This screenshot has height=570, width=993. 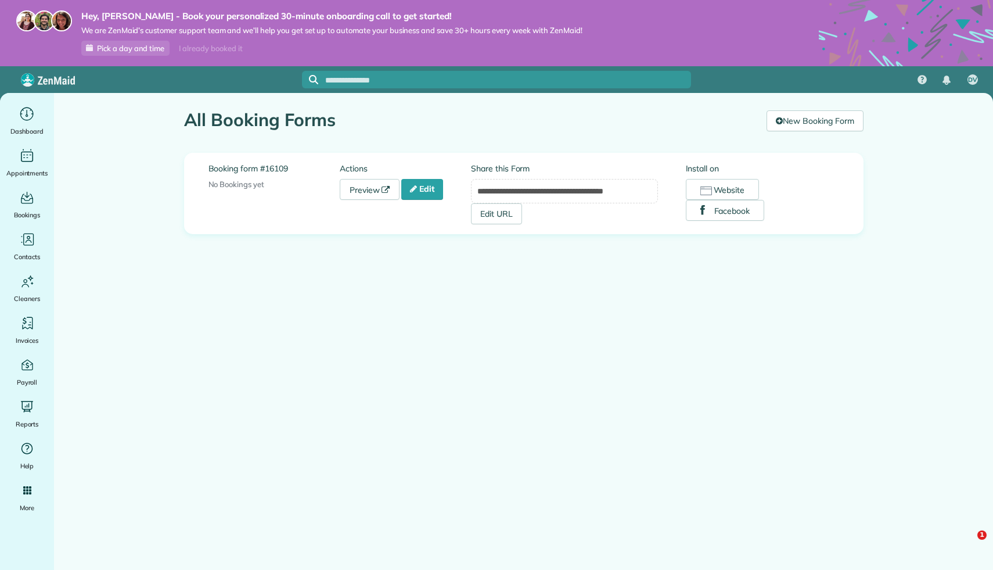 I want to click on a: Pick a day and time, so click(x=125, y=48).